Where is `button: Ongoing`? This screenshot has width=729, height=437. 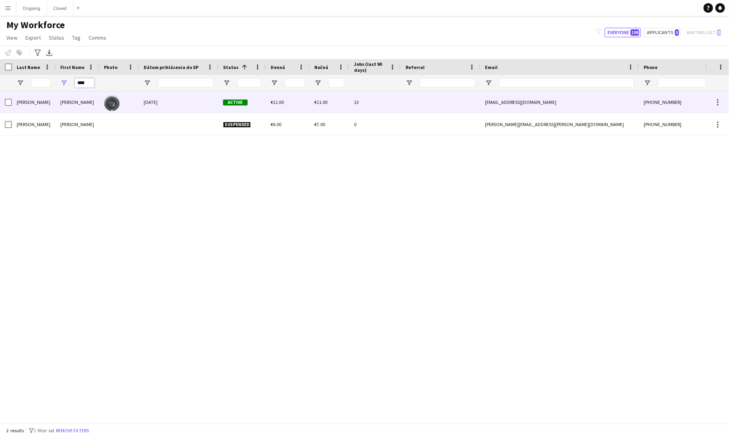
button: Ongoing is located at coordinates (31, 8).